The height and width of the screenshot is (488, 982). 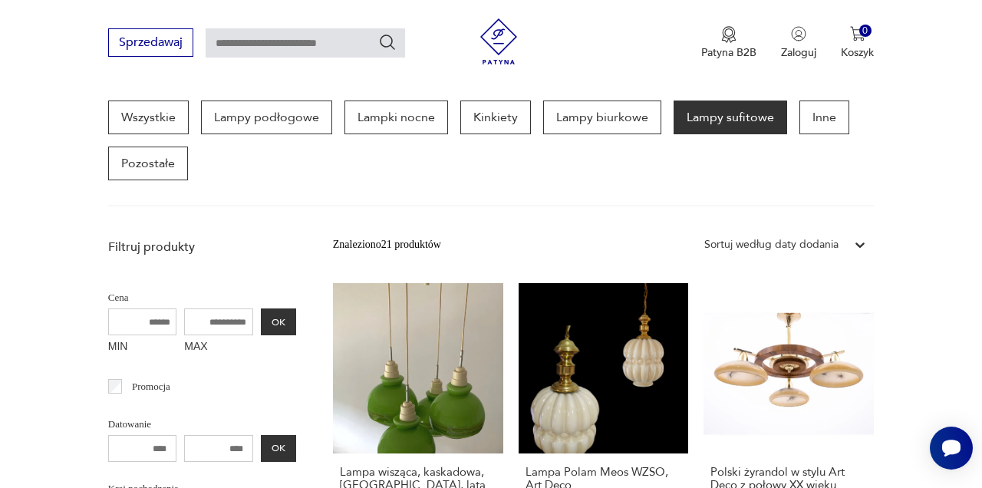 I want to click on a: Wszystkie, so click(x=148, y=117).